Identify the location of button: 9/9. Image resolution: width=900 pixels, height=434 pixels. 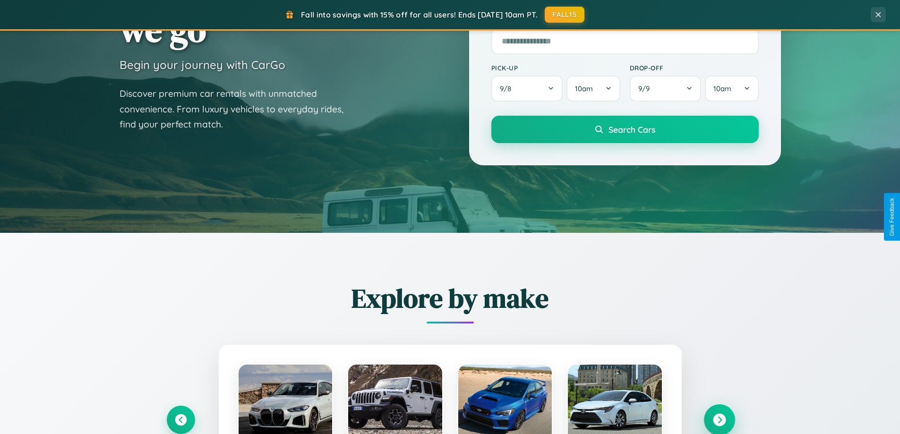
(666, 88).